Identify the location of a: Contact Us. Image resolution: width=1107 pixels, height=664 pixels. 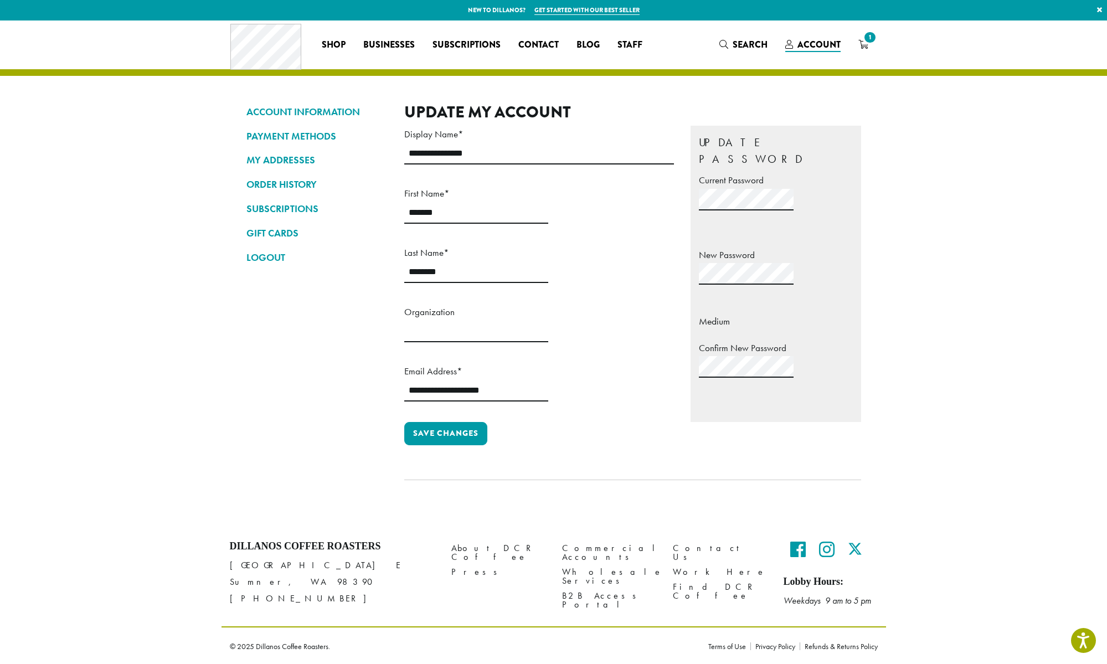
(720, 552).